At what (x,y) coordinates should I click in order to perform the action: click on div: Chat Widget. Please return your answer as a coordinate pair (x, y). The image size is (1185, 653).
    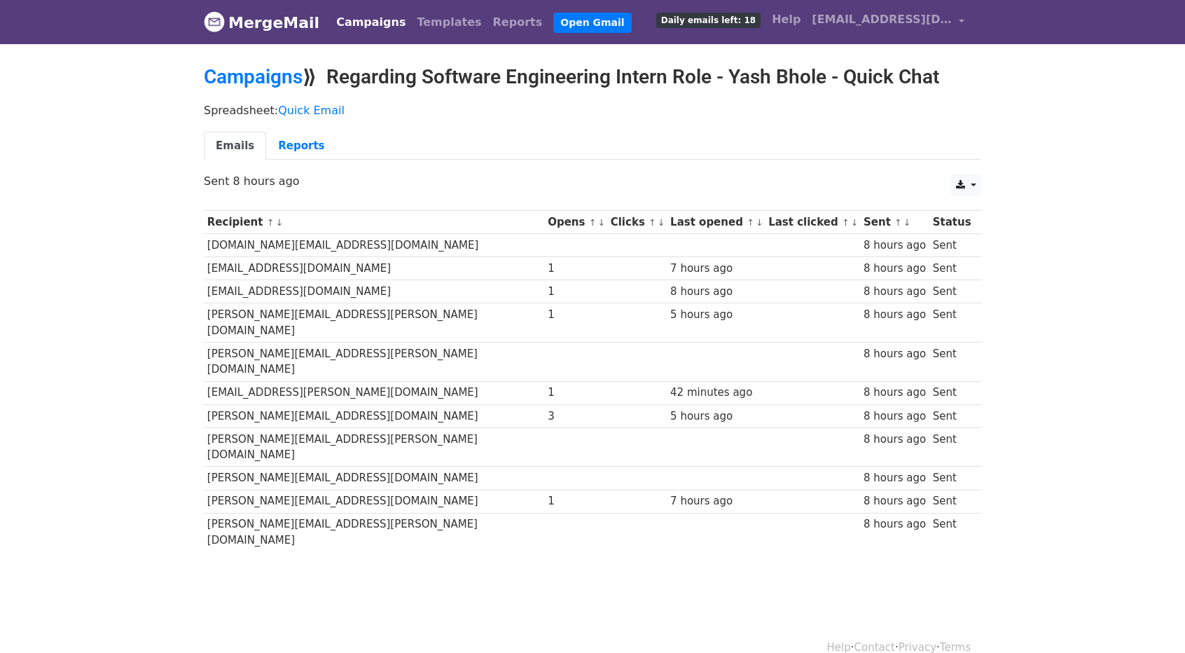
    Looking at the image, I should click on (1150, 619).